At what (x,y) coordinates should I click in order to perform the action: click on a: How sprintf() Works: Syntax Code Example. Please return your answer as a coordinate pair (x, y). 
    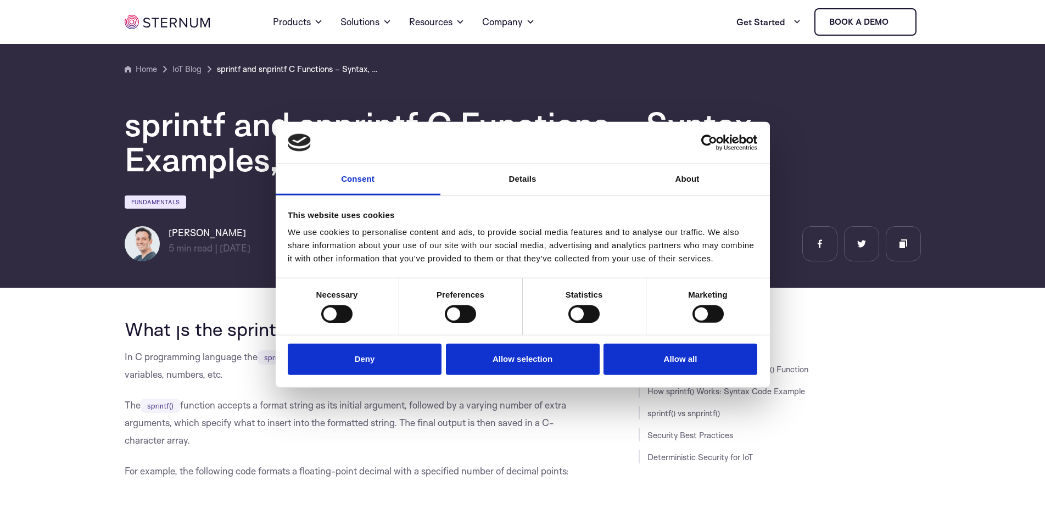
    Looking at the image, I should click on (726, 391).